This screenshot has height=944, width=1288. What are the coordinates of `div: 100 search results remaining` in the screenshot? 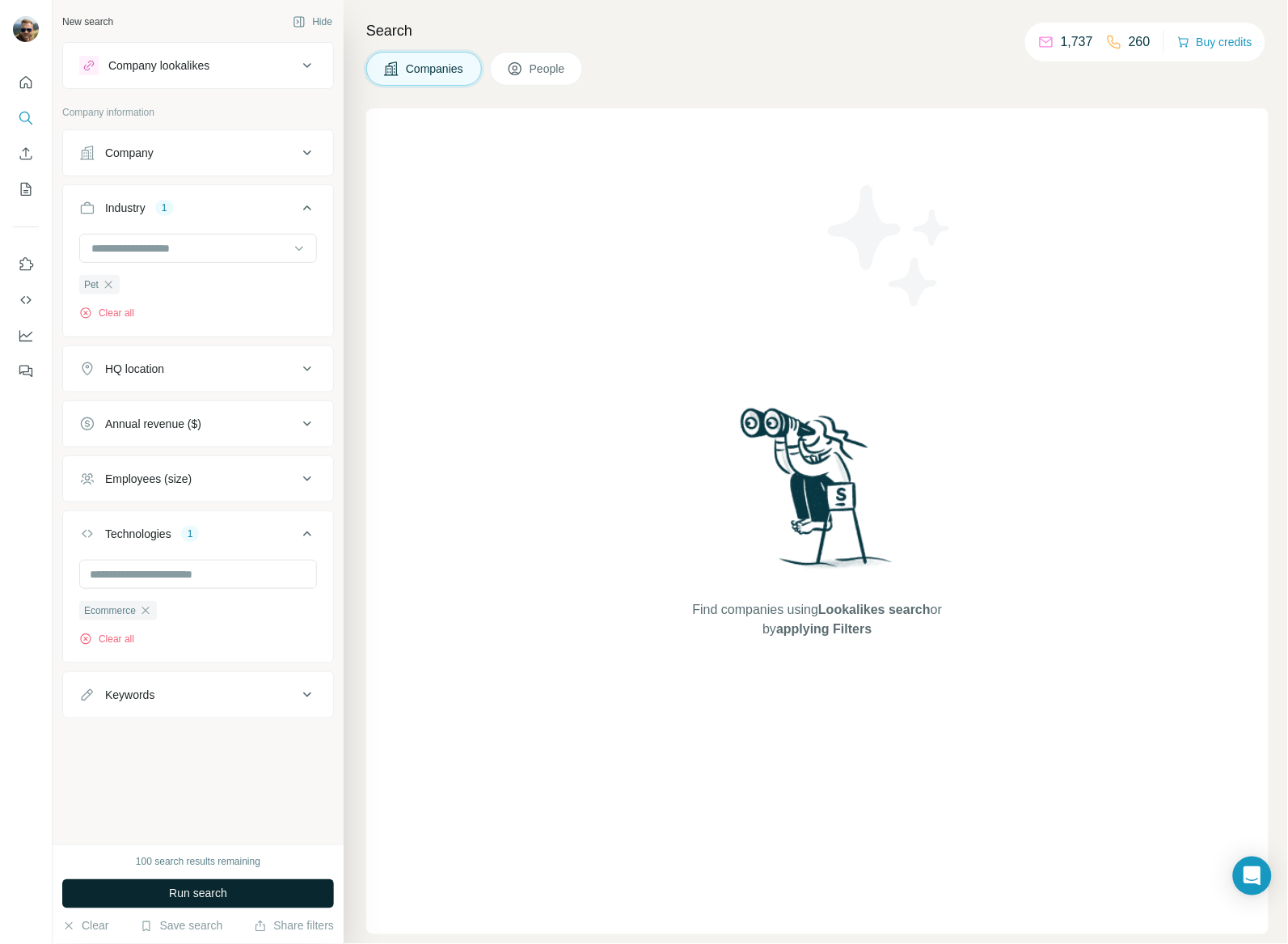 It's located at (198, 863).